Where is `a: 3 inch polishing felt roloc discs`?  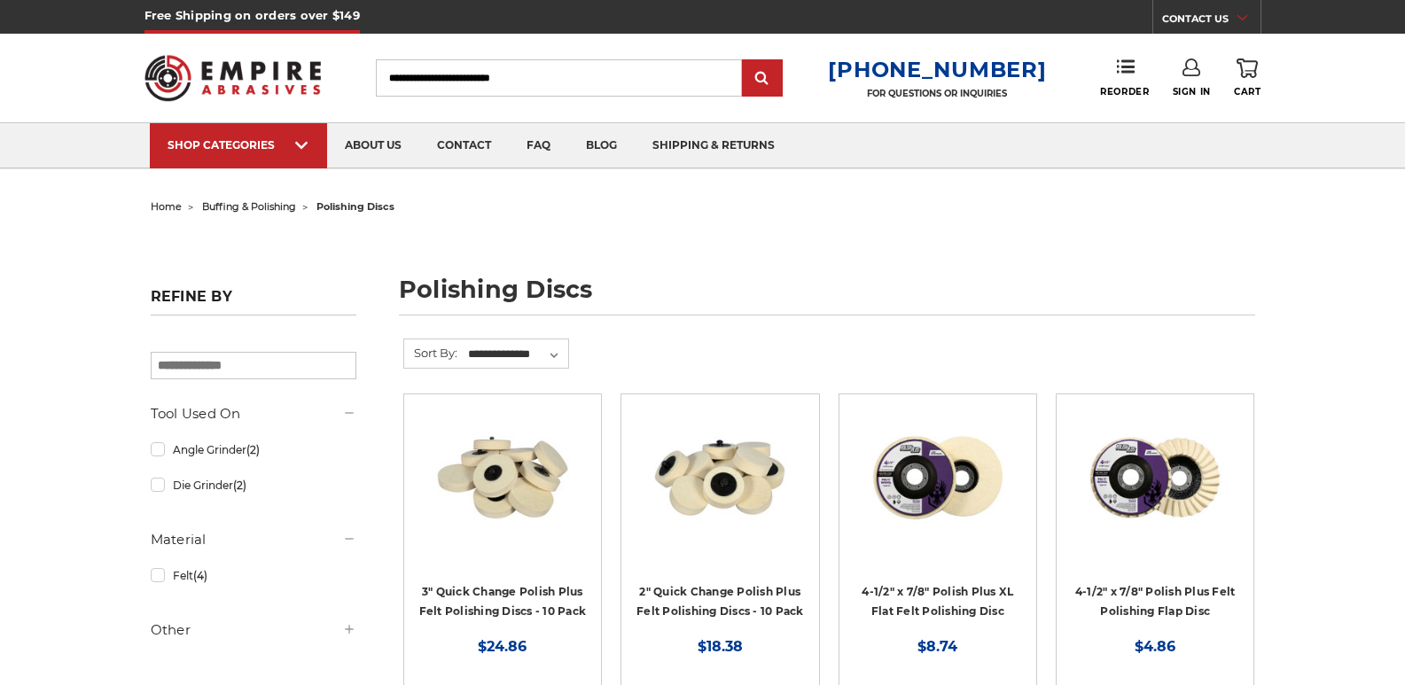
a: 3 inch polishing felt roloc discs is located at coordinates (503, 493).